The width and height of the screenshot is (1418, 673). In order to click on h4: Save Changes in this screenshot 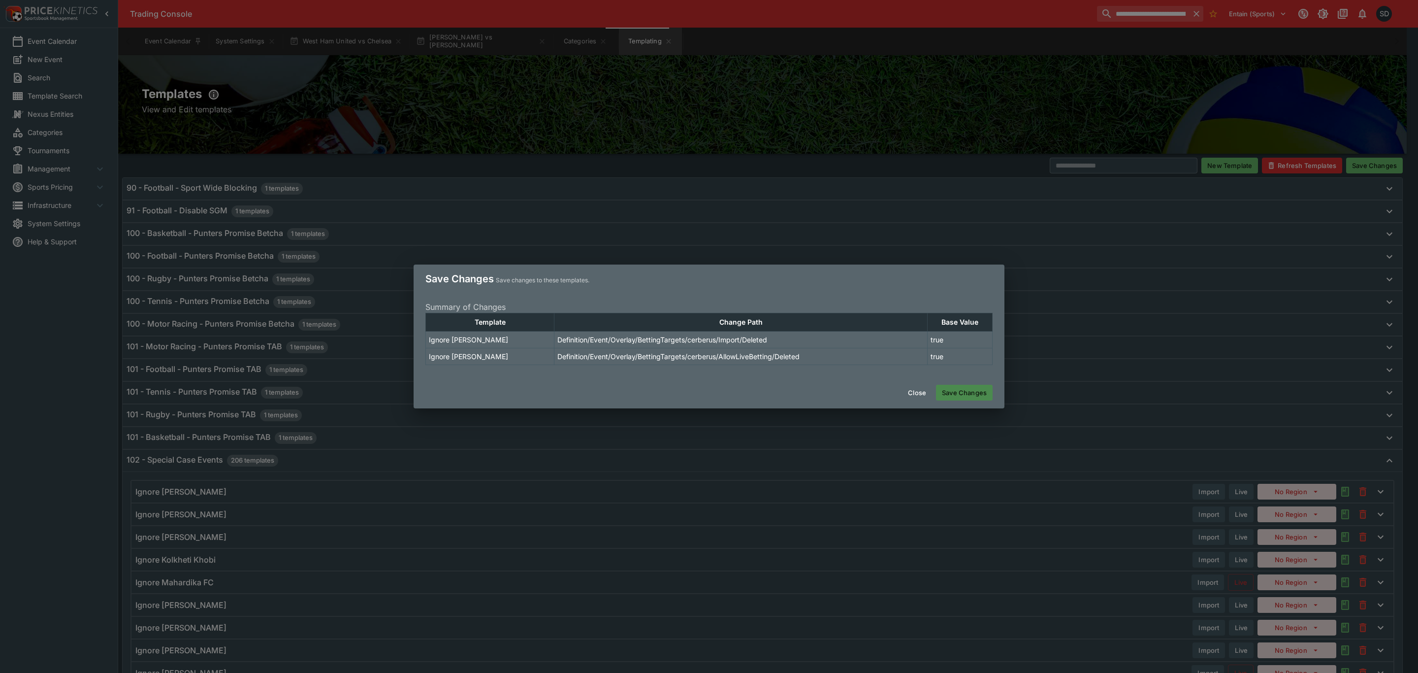, I will do `click(459, 279)`.